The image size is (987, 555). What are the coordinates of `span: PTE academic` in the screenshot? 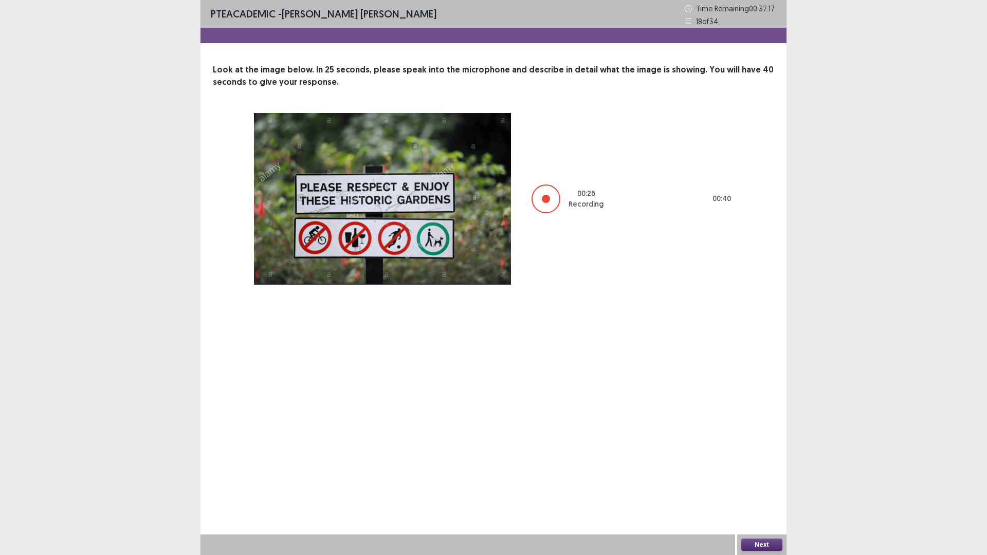 It's located at (243, 13).